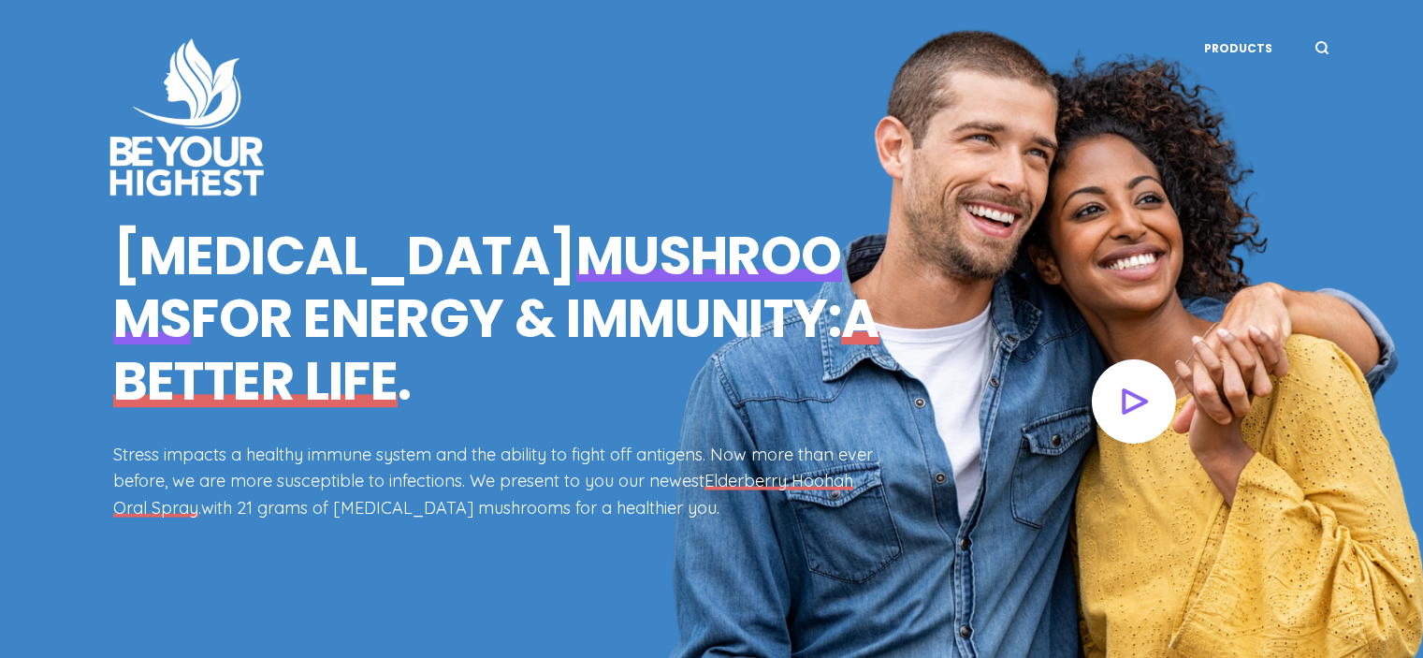 This screenshot has height=658, width=1423. Describe the element at coordinates (1238, 48) in the screenshot. I see `nav: Main menu` at that location.